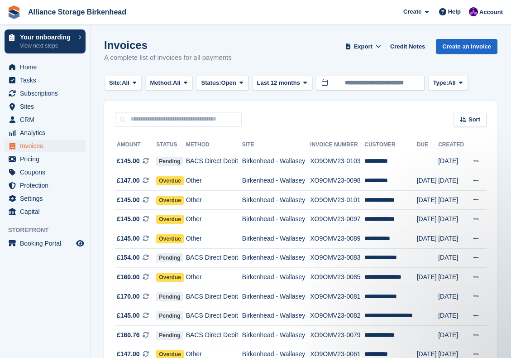 This screenshot has height=358, width=511. What do you see at coordinates (363, 47) in the screenshot?
I see `span: Export` at bounding box center [363, 47].